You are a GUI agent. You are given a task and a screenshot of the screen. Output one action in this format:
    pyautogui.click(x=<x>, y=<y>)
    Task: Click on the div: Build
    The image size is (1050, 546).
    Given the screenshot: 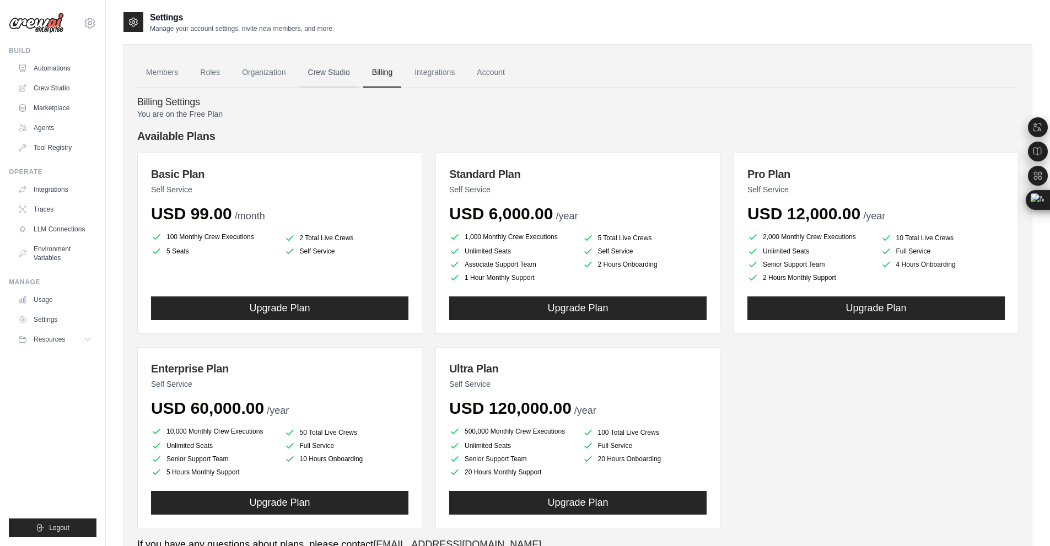 What is the action you would take?
    pyautogui.click(x=52, y=51)
    